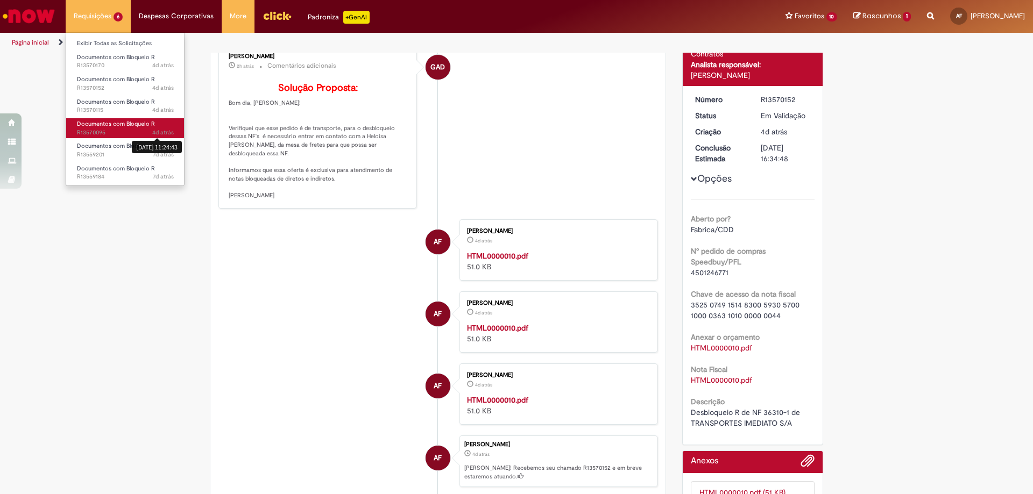  What do you see at coordinates (125, 109) in the screenshot?
I see `ul: Requisições` at bounding box center [125, 109].